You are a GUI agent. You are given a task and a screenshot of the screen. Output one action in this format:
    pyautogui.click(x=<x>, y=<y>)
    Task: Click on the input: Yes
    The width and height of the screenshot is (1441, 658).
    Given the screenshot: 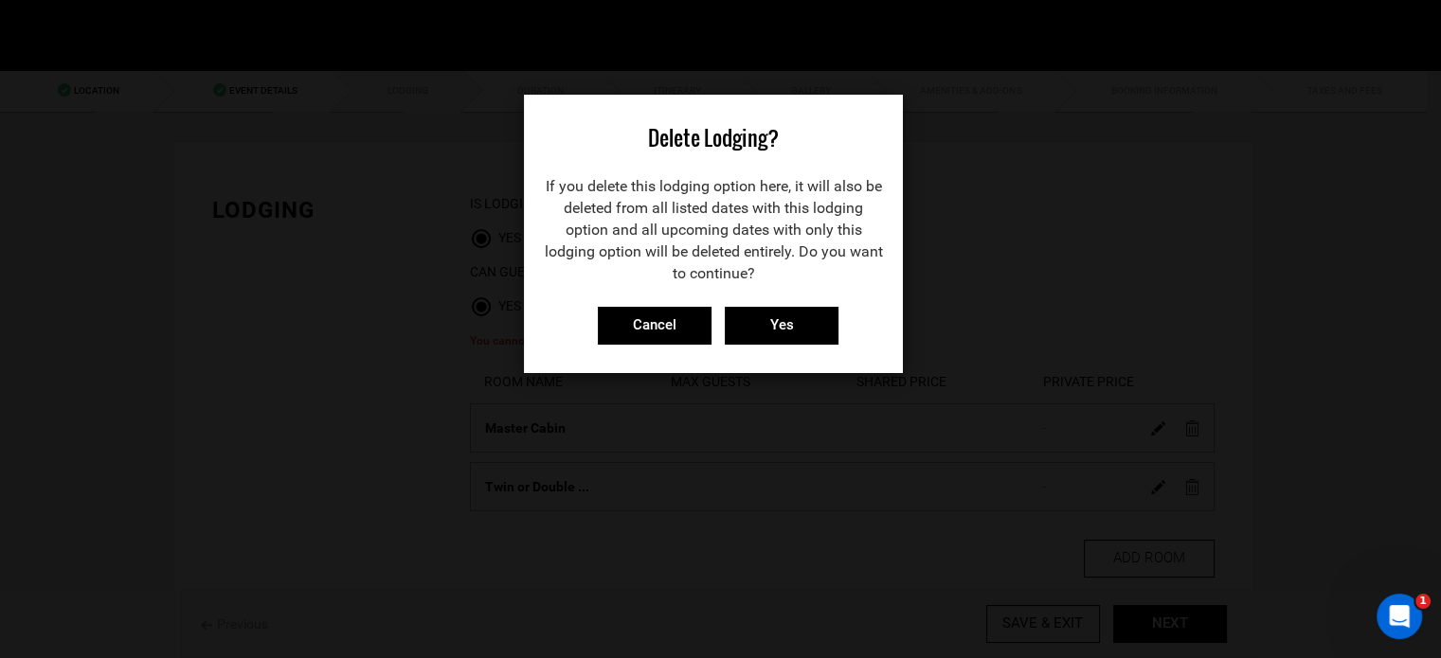 What is the action you would take?
    pyautogui.click(x=781, y=326)
    